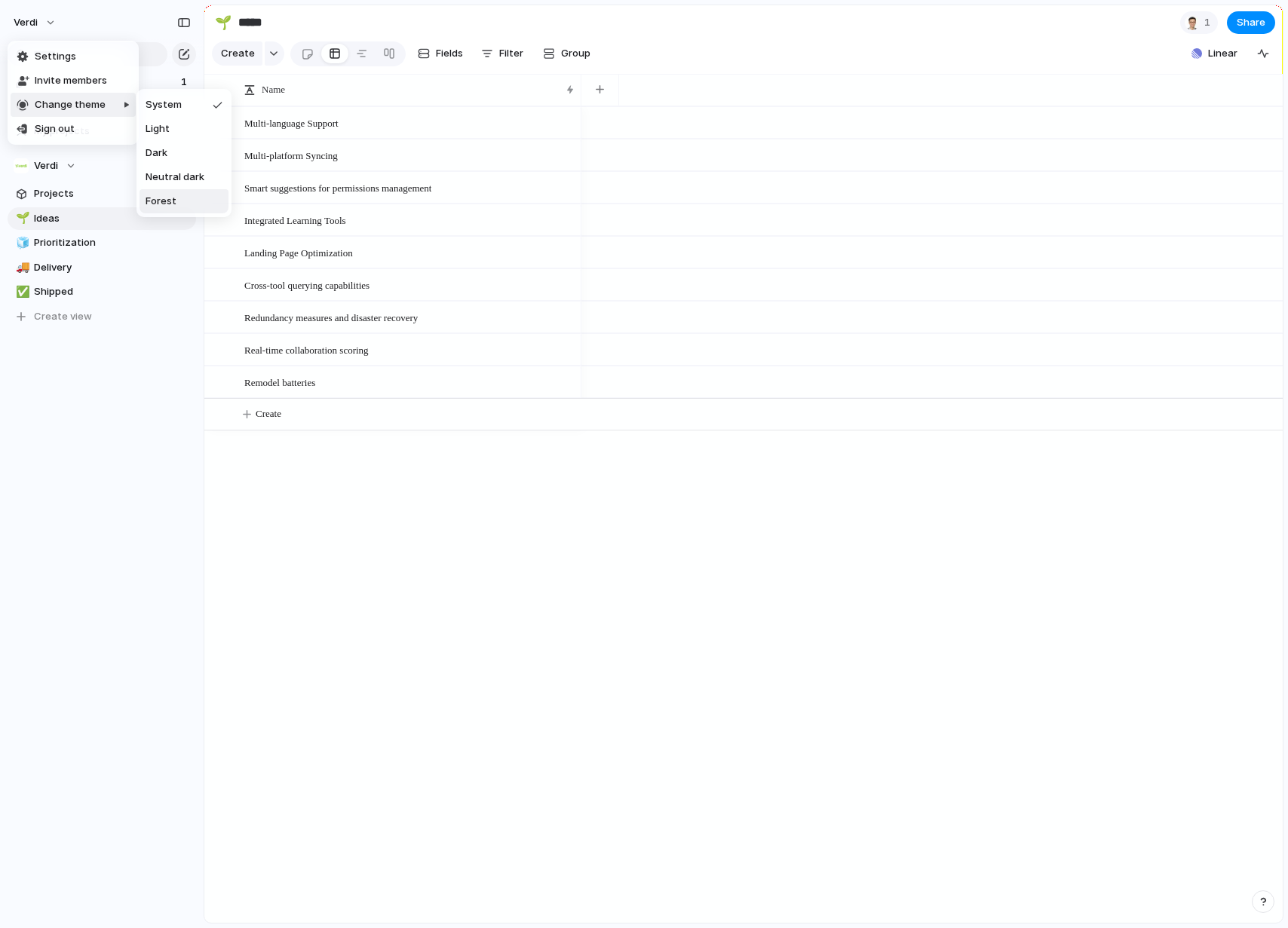  I want to click on span: Dark, so click(156, 153).